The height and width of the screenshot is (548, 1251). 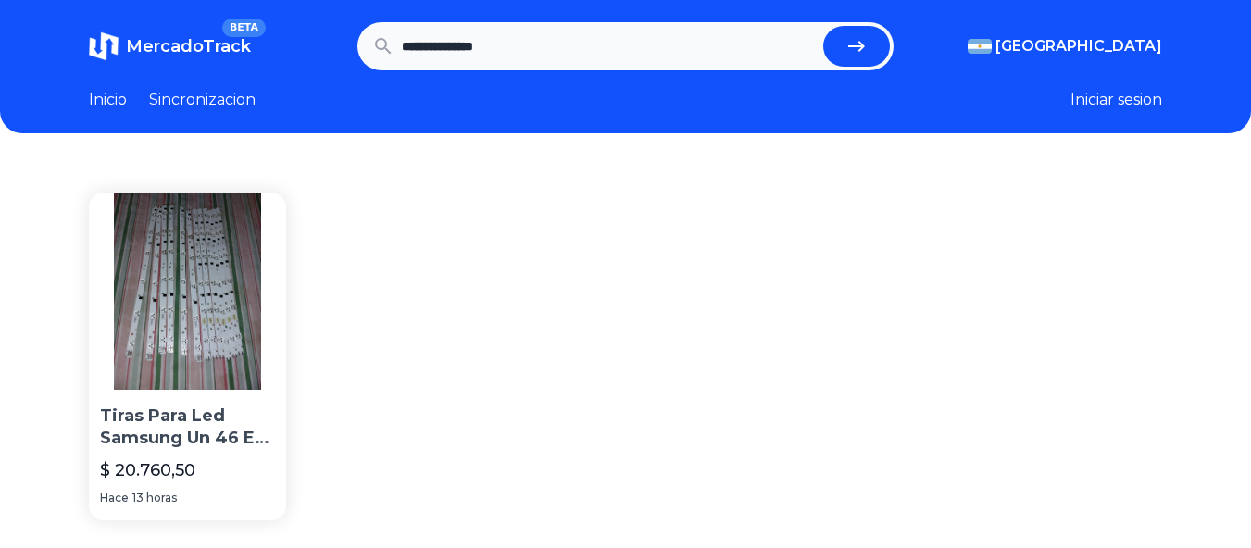 I want to click on img: Tiras Para Led Samsung Un 46 Eh 5300g, Precio Por El Juego, so click(x=187, y=291).